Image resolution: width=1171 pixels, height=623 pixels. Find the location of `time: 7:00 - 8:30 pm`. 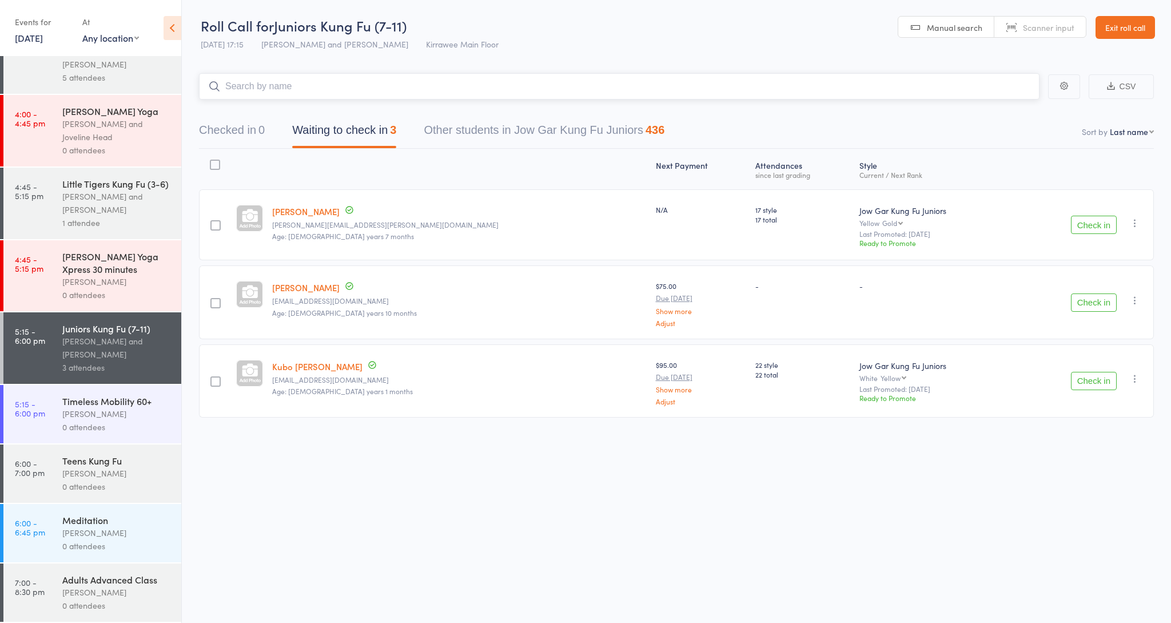

time: 7:00 - 8:30 pm is located at coordinates (30, 587).